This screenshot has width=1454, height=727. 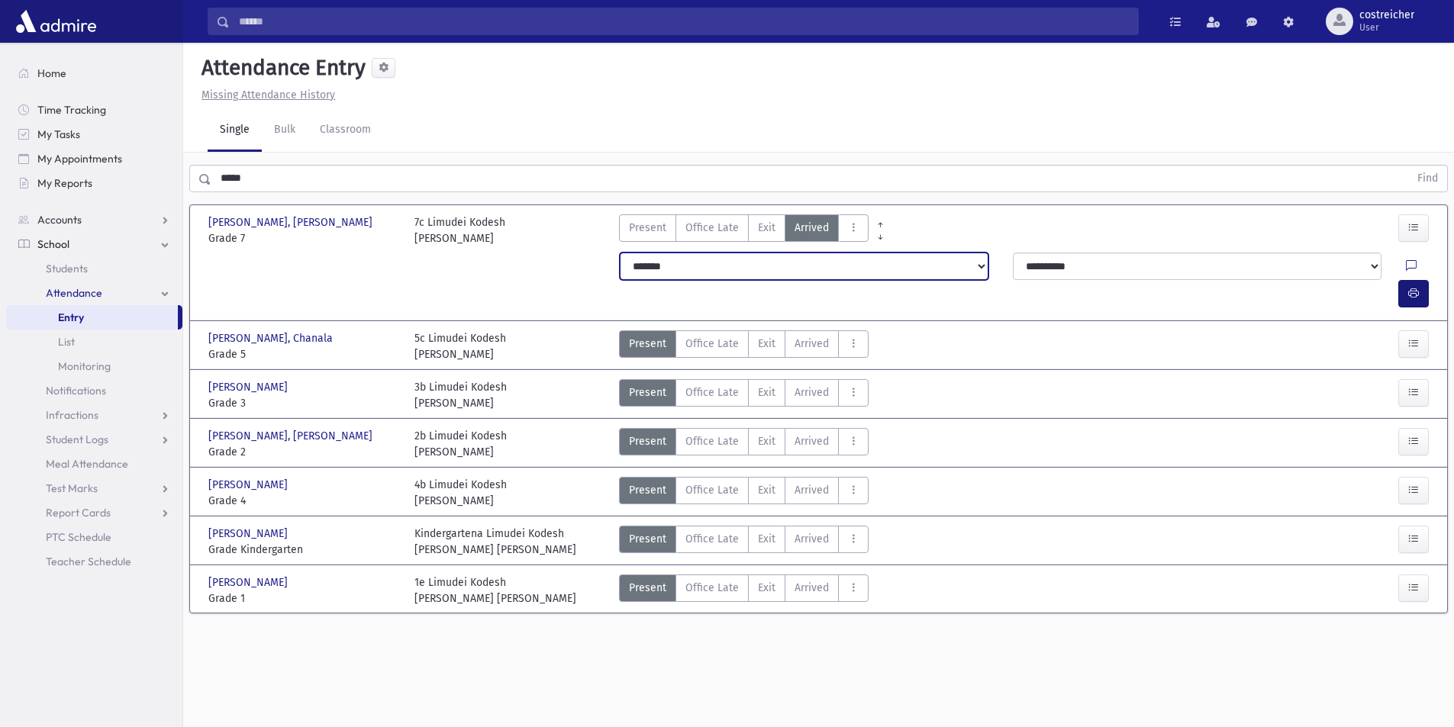 I want to click on span: Student Logs, so click(x=77, y=440).